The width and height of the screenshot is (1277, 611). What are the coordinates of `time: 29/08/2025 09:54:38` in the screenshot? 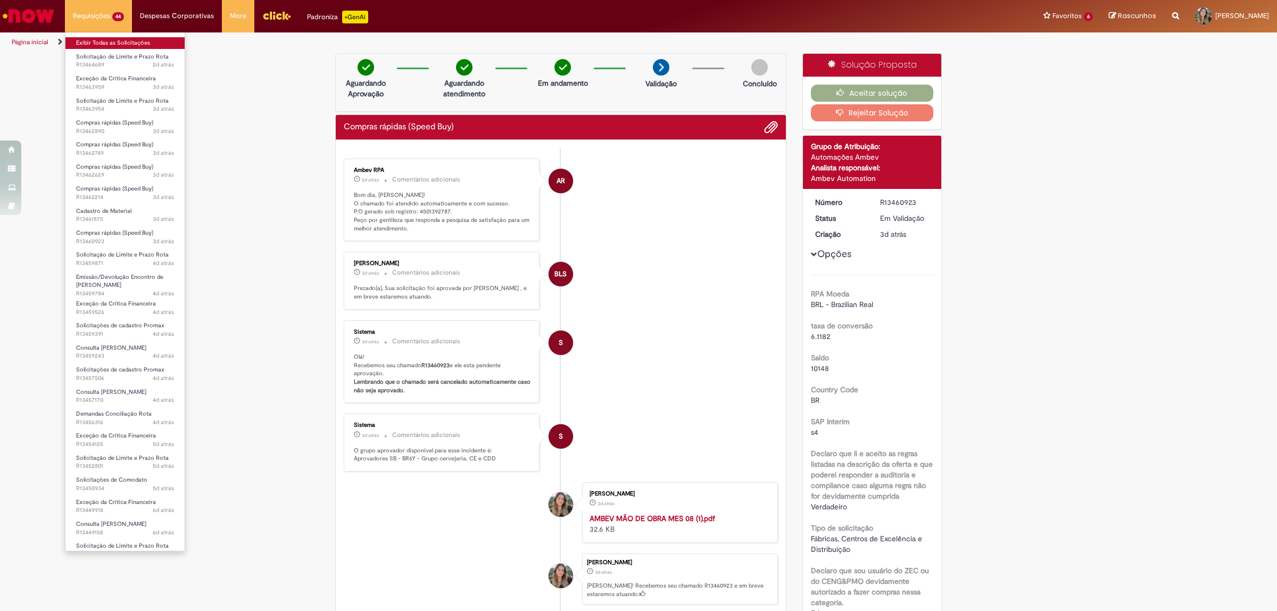 It's located at (370, 273).